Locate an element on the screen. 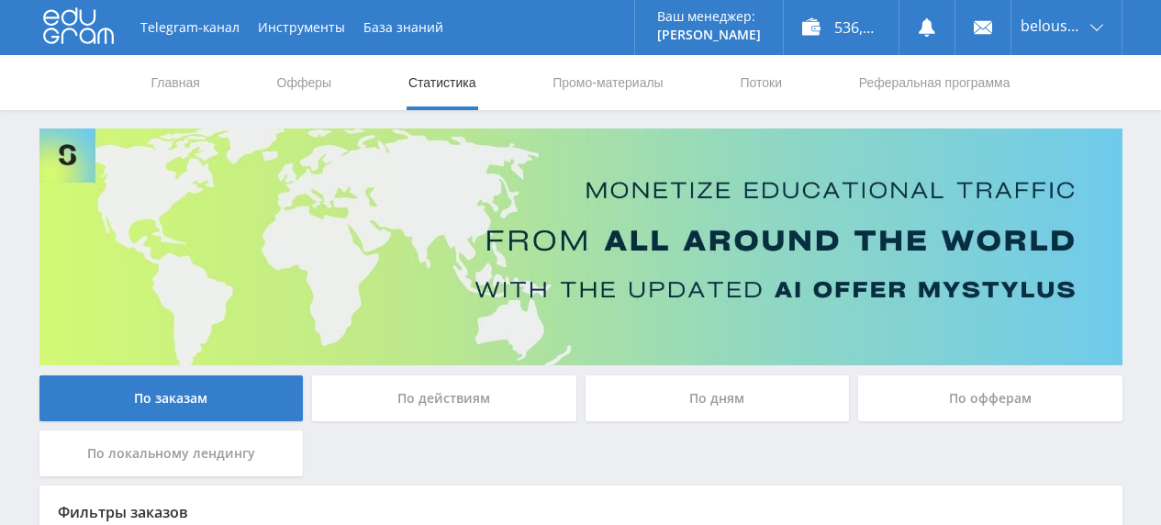  div: Фильтры заказов is located at coordinates (581, 512).